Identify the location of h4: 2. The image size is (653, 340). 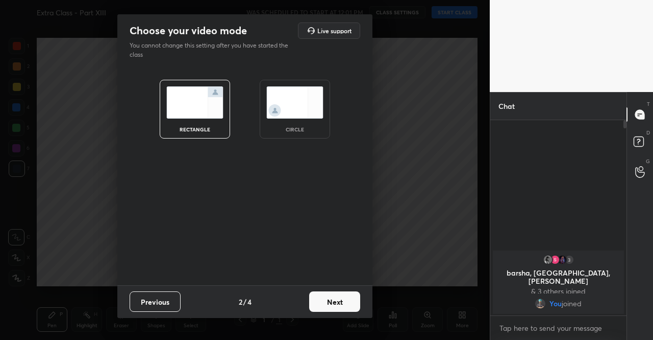
(240, 301).